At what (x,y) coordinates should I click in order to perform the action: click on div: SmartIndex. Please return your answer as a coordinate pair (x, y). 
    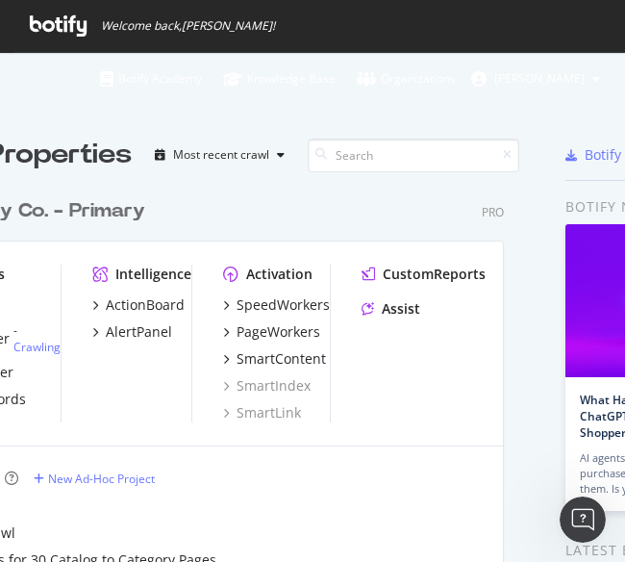
    Looking at the image, I should click on (266, 386).